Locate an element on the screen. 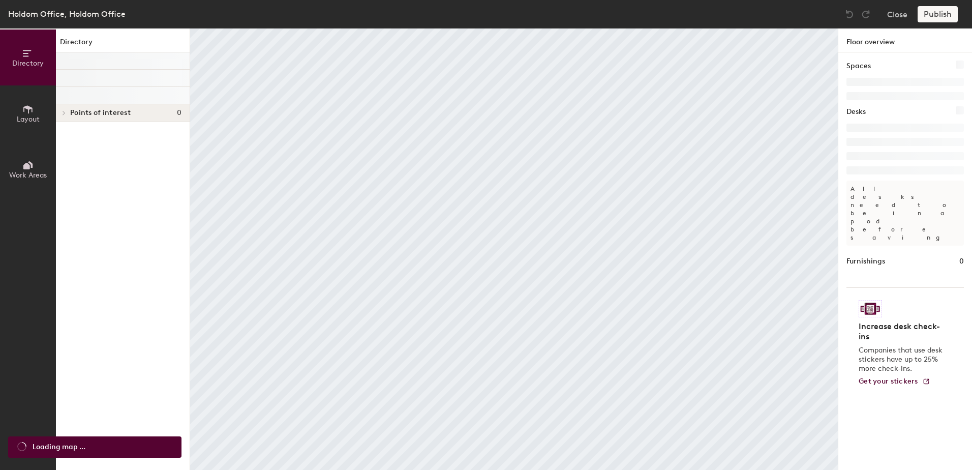  button: Close is located at coordinates (897, 14).